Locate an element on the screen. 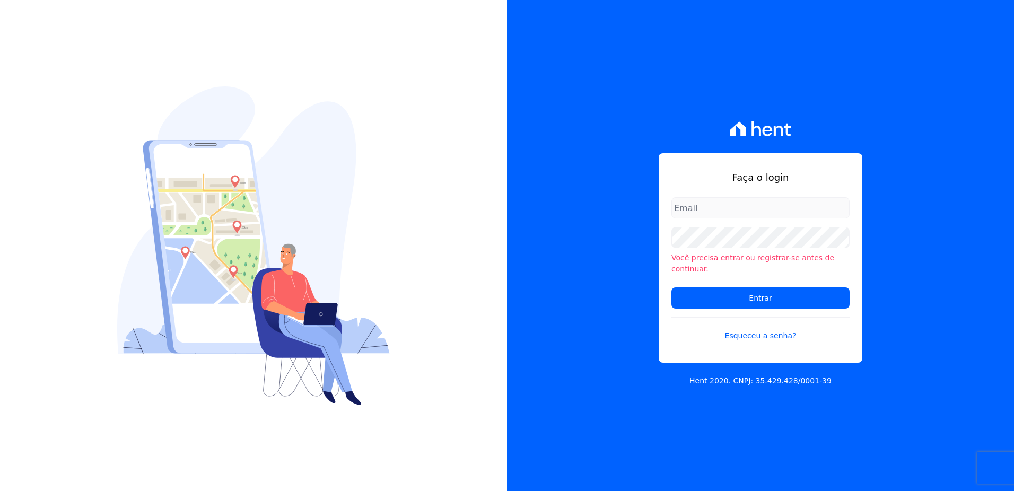  img: Login is located at coordinates (253, 245).